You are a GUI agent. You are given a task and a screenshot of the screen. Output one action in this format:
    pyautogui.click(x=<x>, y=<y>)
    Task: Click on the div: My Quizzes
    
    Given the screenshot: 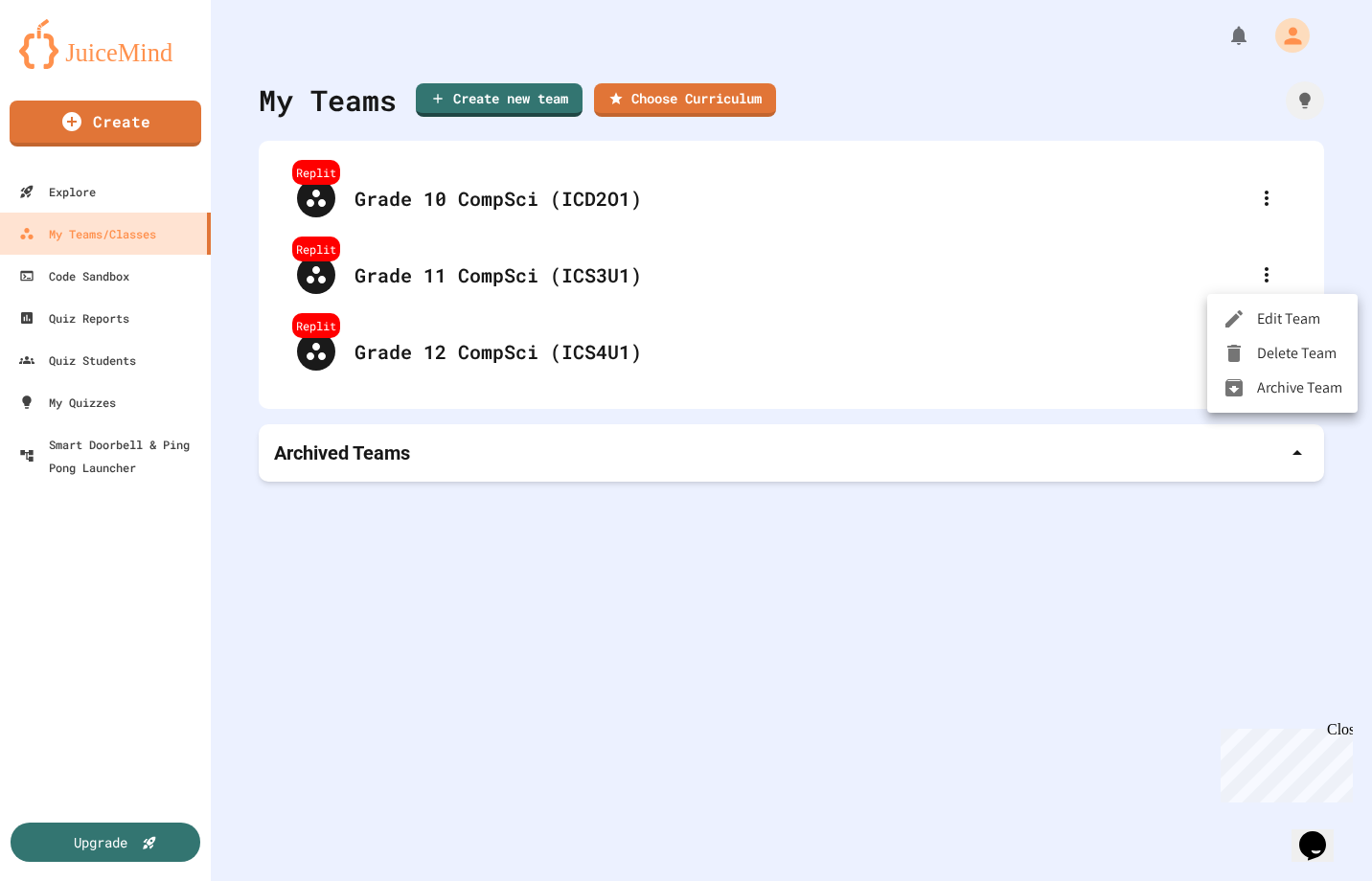 What is the action you would take?
    pyautogui.click(x=67, y=402)
    